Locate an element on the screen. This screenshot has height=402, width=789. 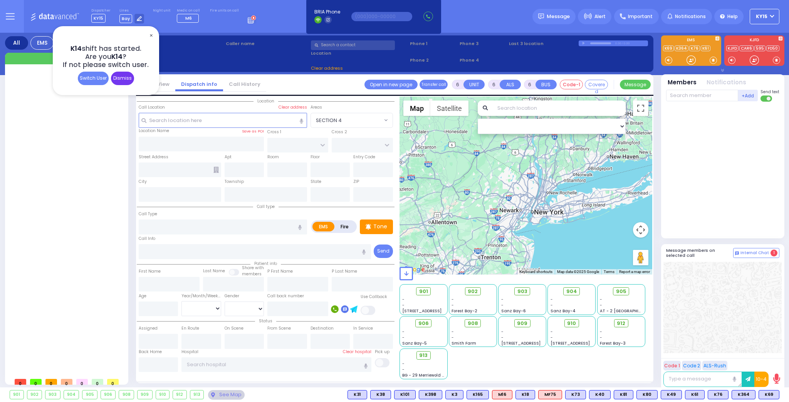
label: Last 3 location is located at coordinates (544, 44).